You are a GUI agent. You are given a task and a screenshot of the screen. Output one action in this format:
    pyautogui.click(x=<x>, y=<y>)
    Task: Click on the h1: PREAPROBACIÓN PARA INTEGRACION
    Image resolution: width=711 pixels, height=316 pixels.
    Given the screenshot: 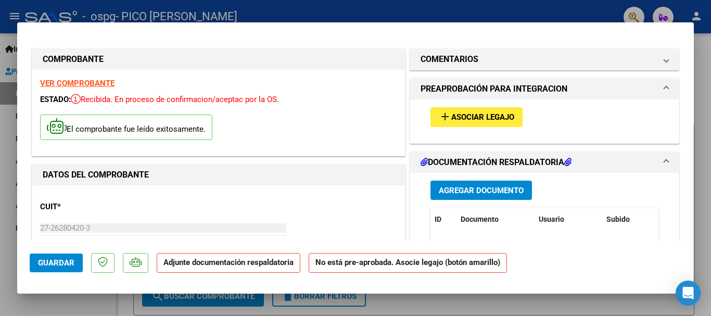 What is the action you would take?
    pyautogui.click(x=494, y=89)
    